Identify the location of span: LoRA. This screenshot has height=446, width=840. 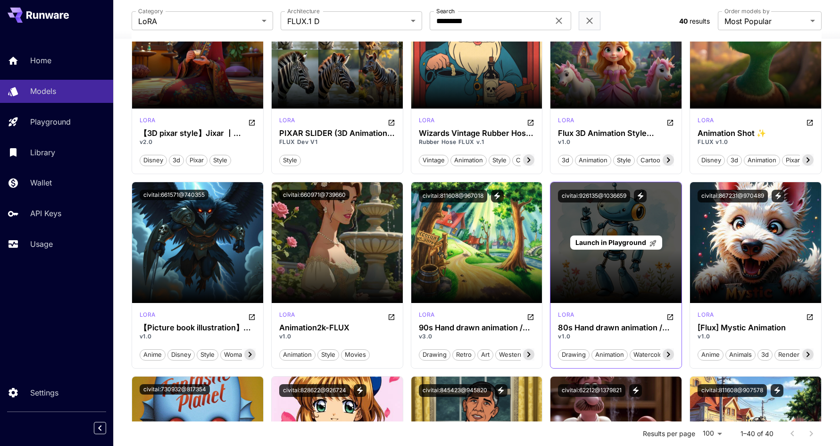
(198, 21).